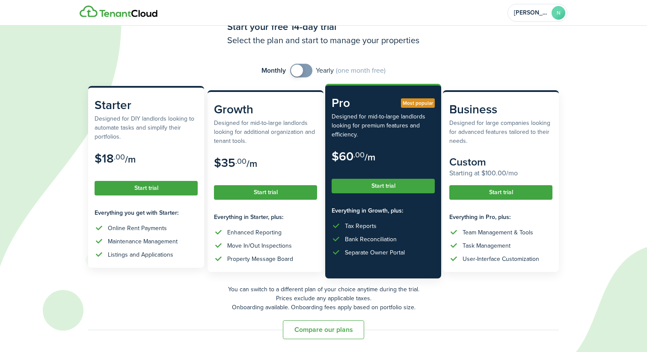 The width and height of the screenshot is (647, 352). I want to click on span: Neil, so click(531, 13).